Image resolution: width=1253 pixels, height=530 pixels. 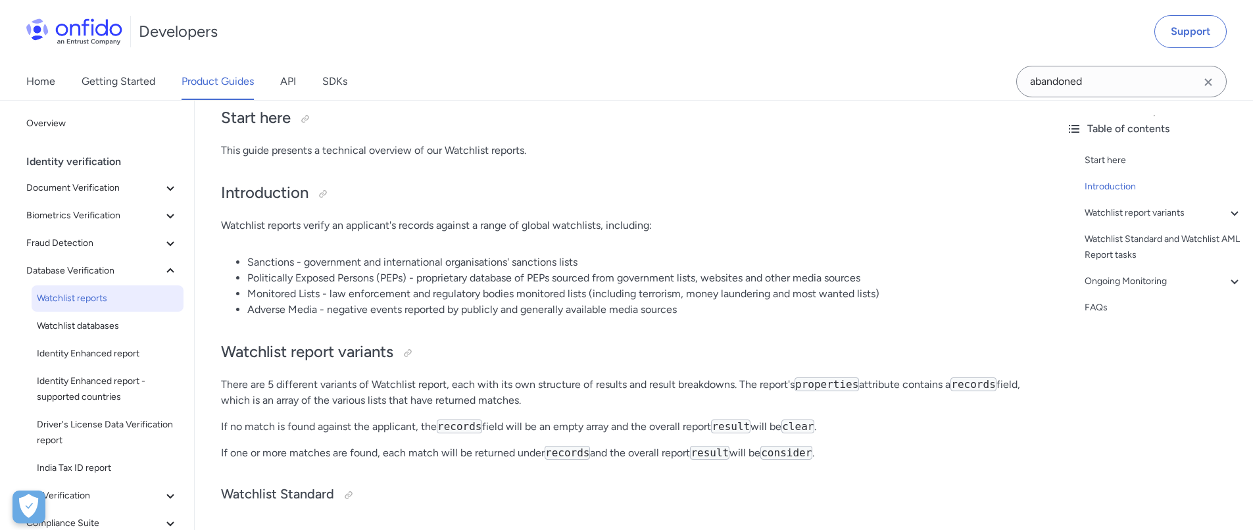 What do you see at coordinates (94, 496) in the screenshot?
I see `span: eID Verification` at bounding box center [94, 496].